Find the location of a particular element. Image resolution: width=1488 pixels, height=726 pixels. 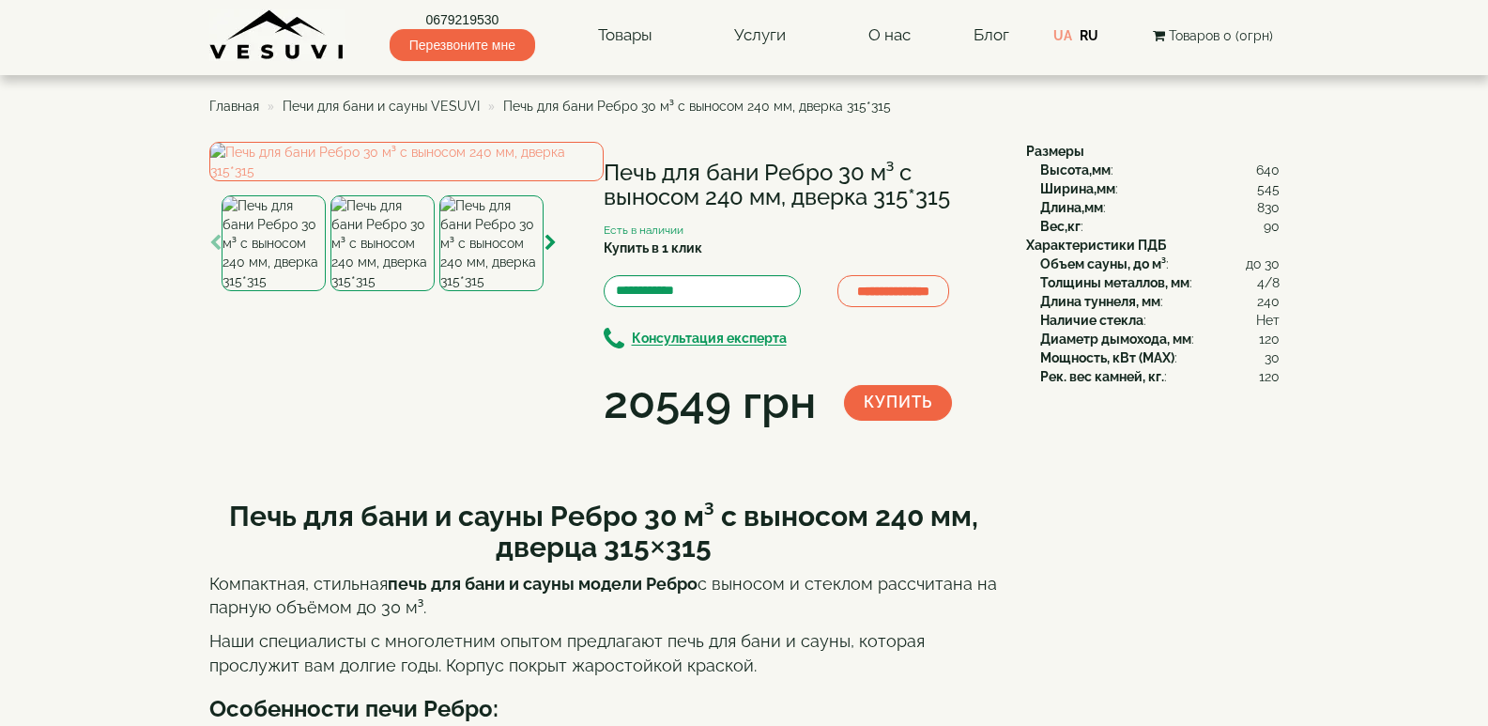

b: Мощность, кВт (MAX) is located at coordinates (1107, 358).